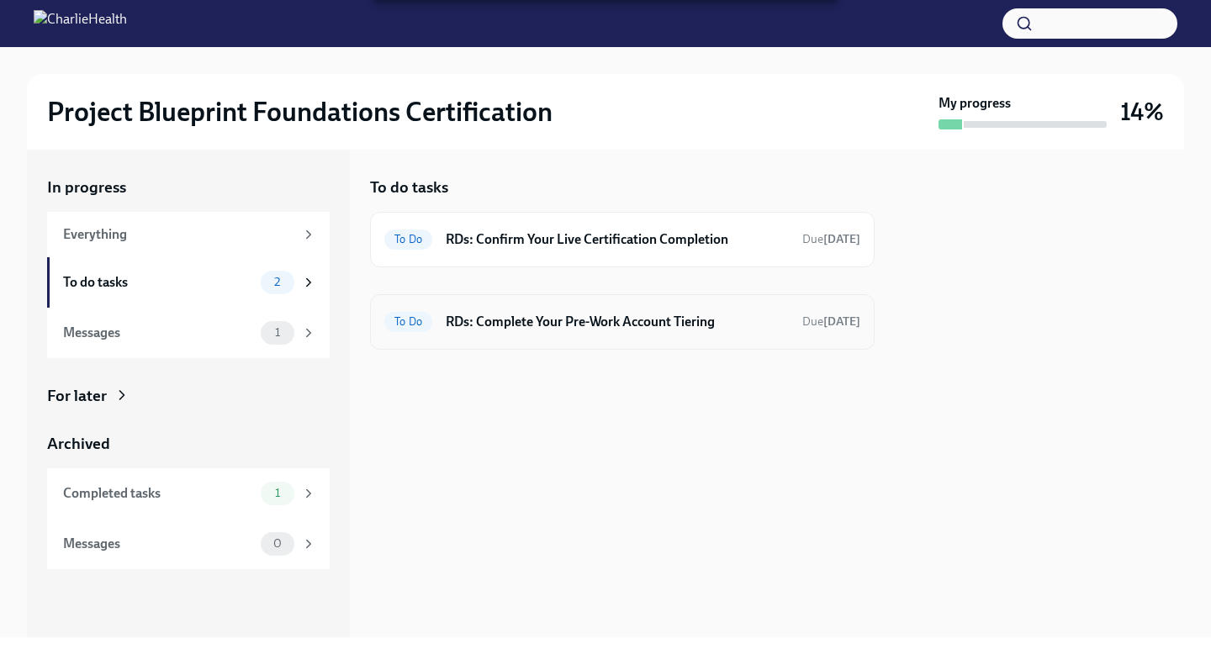 This screenshot has width=1211, height=654. Describe the element at coordinates (277, 543) in the screenshot. I see `span: 0` at that location.